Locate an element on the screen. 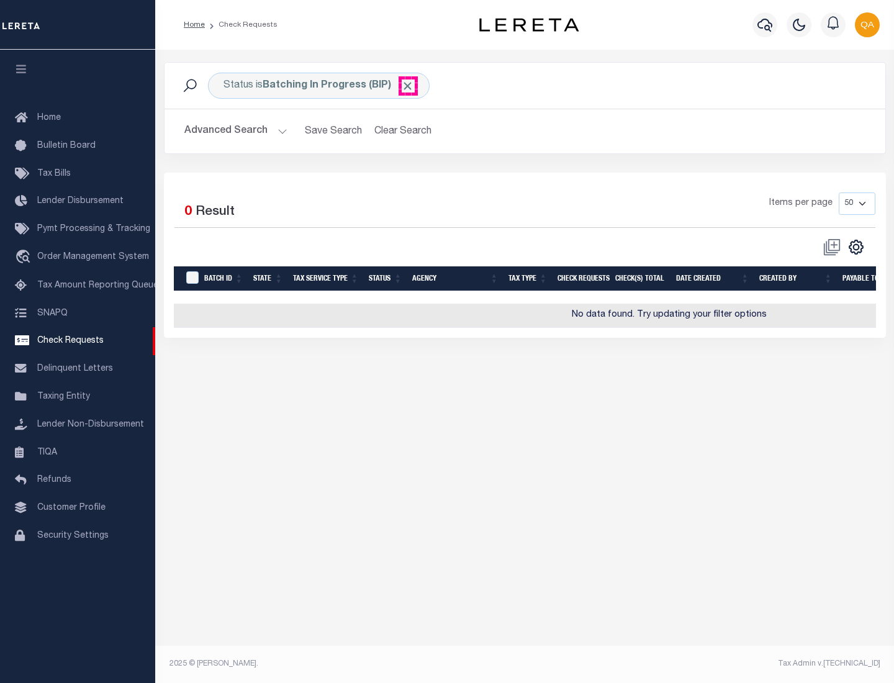  th: Check(s) Total is located at coordinates (640, 279).